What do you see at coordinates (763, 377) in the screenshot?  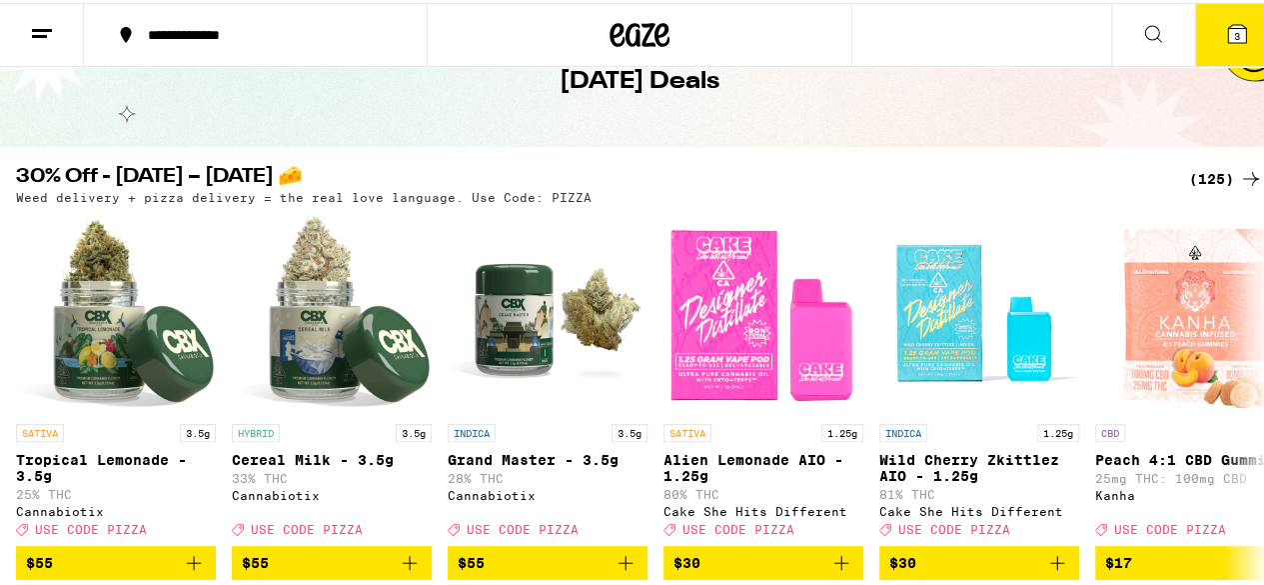 I see `a: Open page for Alien Lemonade AIO - 1.25g from Cake She Hits Different` at bounding box center [763, 377].